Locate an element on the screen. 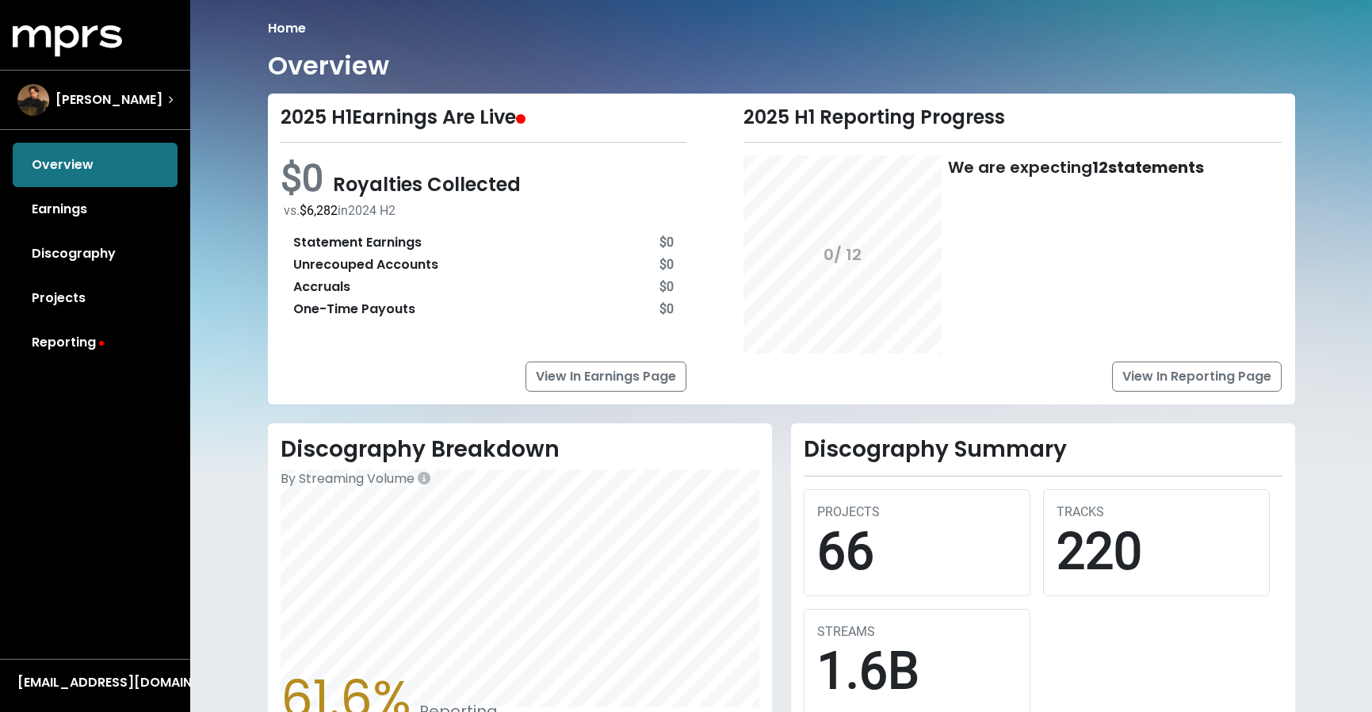 Image resolution: width=1372 pixels, height=712 pixels. div: One-Time Payouts is located at coordinates (354, 309).